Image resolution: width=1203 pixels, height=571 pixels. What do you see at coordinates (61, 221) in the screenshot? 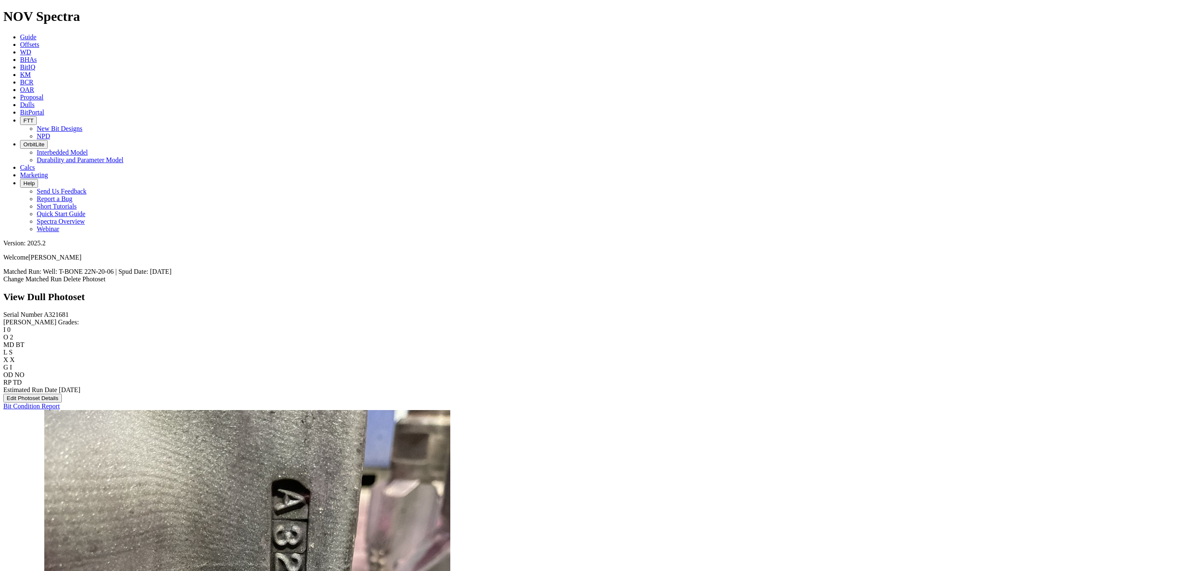
I see `a: Spectra Overview` at bounding box center [61, 221].